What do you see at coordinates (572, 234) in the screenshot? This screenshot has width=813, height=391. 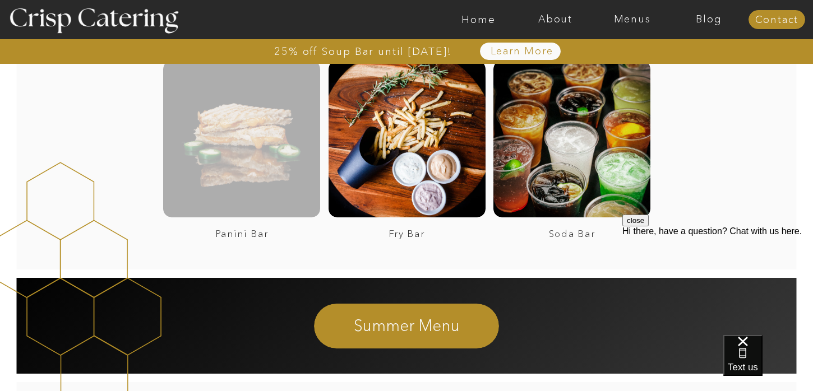 I see `a: Soda Bar` at bounding box center [572, 234].